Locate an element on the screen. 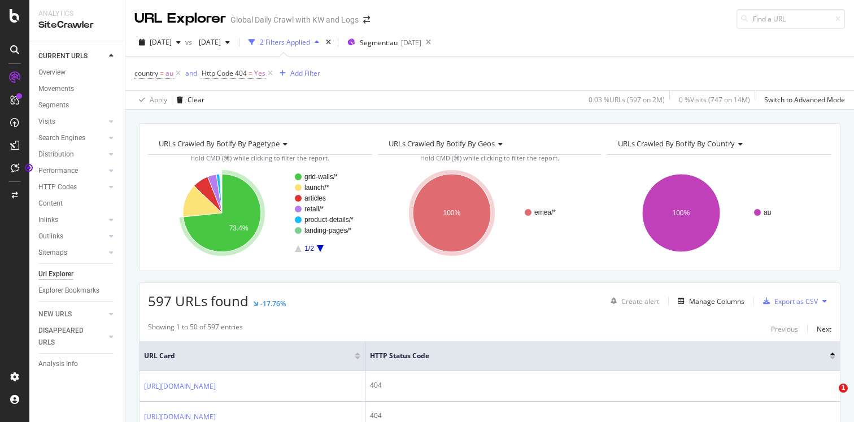 The height and width of the screenshot is (422, 854). div: DISAPPEARED URLS is located at coordinates (67, 337).